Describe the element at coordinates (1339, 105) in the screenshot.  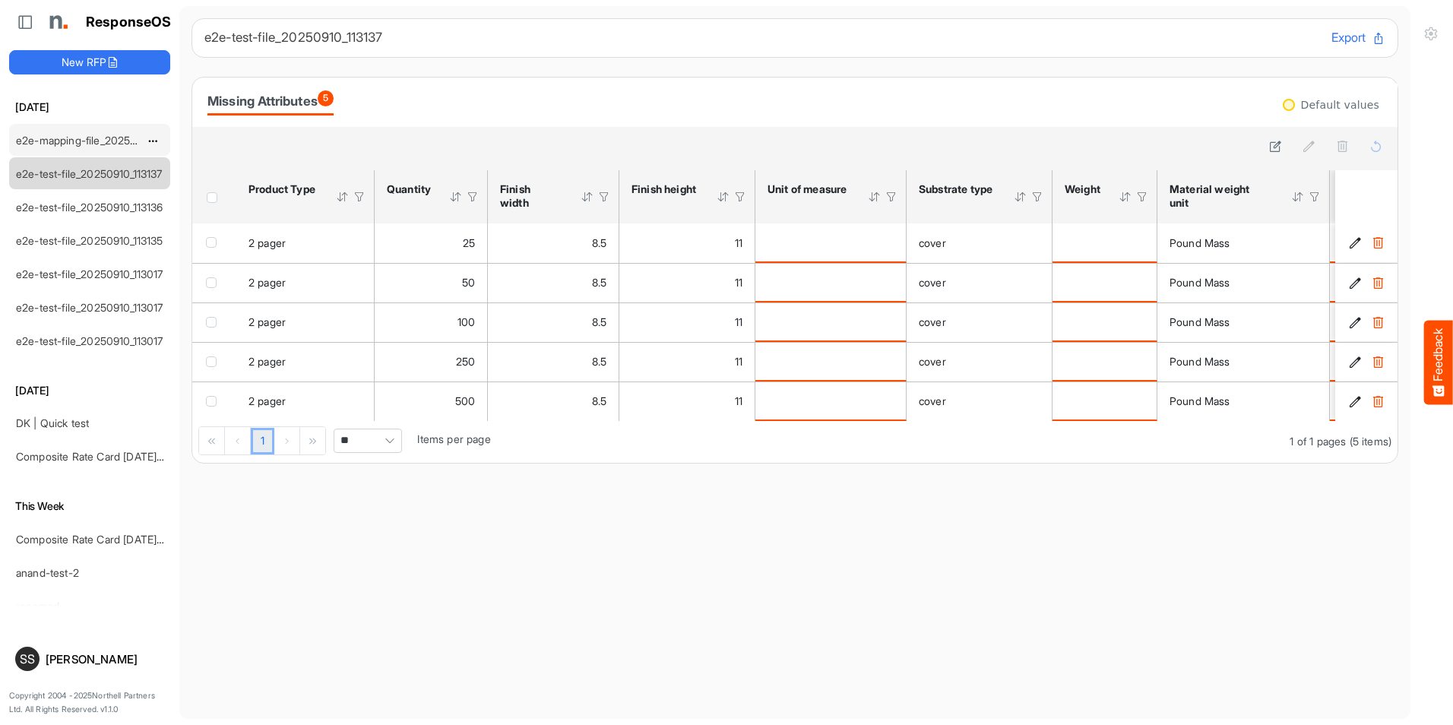
I see `div: Default values` at that location.